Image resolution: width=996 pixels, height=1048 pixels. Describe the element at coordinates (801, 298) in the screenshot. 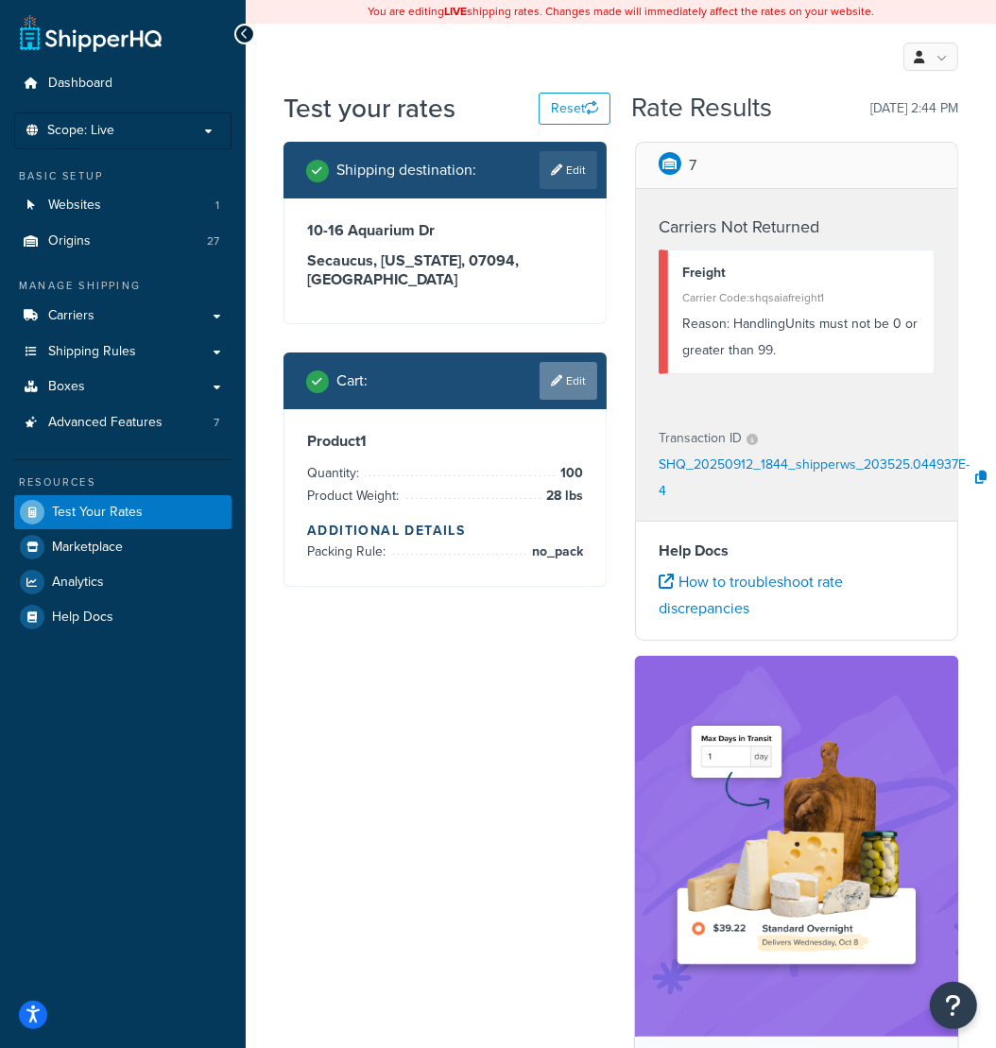

I see `div: Carrier Code: shqsaiafreight1` at that location.